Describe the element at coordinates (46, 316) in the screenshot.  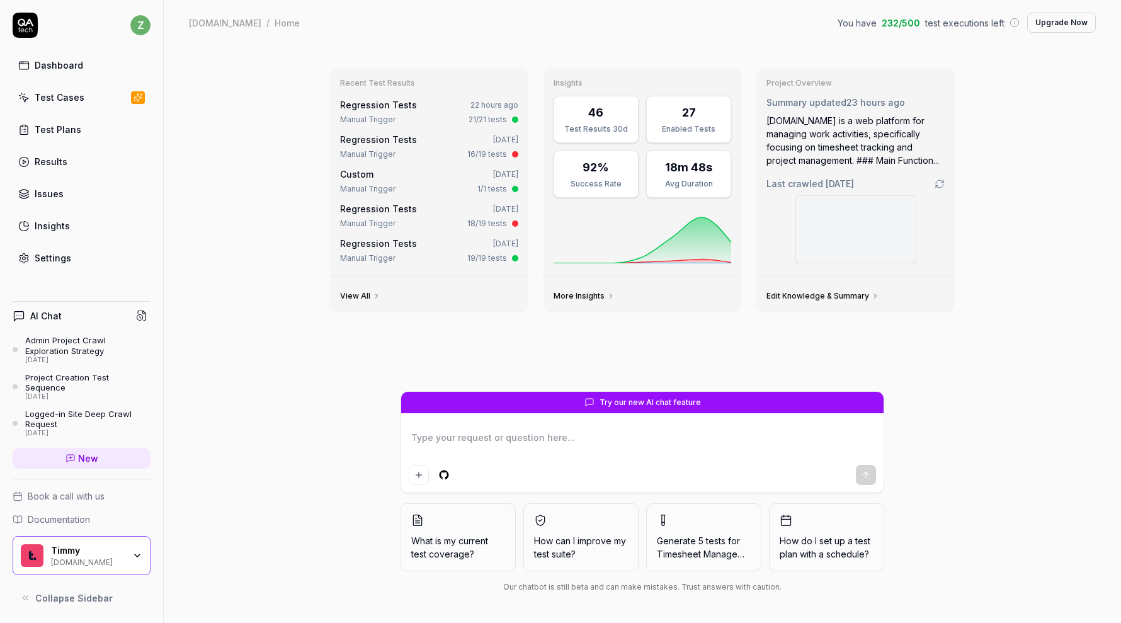
I see `h4: AI Chat` at that location.